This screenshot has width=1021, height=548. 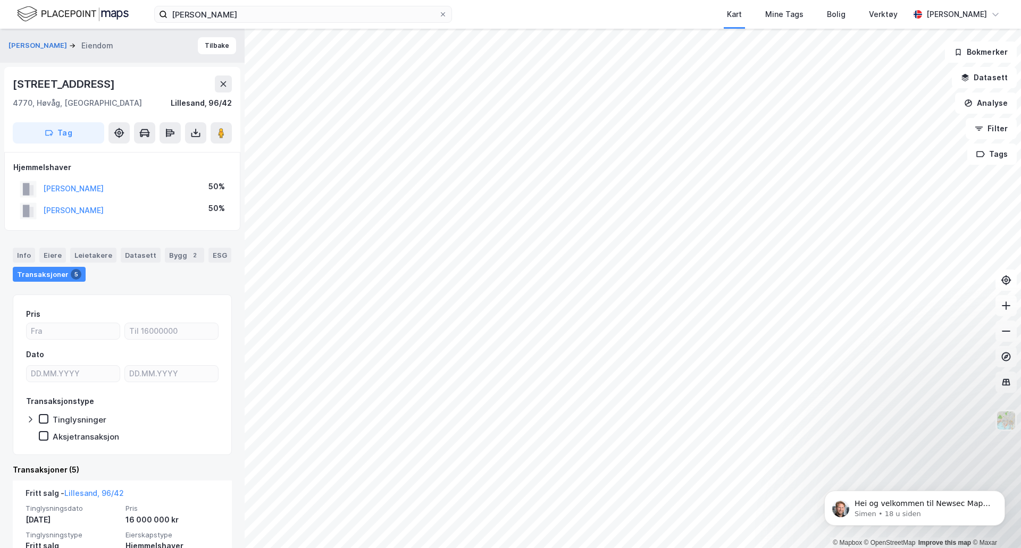 What do you see at coordinates (49, 275) in the screenshot?
I see `div: Transaksjoner` at bounding box center [49, 275].